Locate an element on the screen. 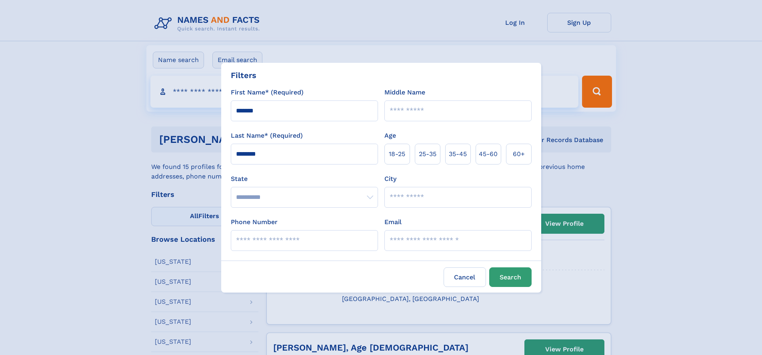  label: Cancel is located at coordinates (465, 277).